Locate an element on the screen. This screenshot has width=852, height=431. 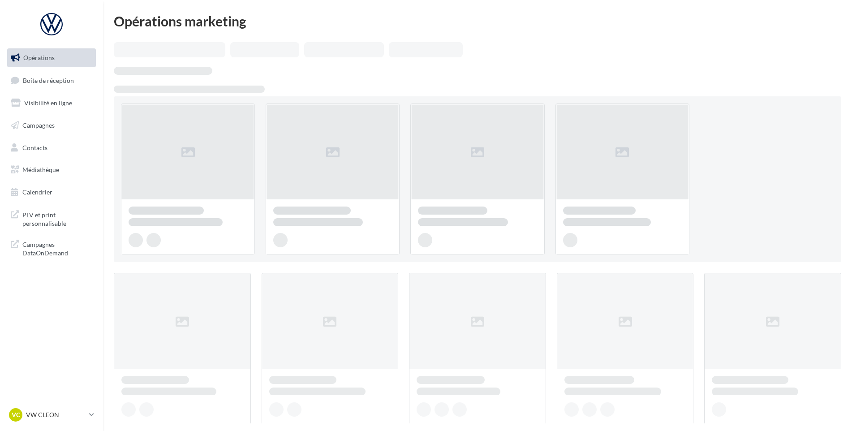
span: Visibilité en ligne is located at coordinates (48, 103).